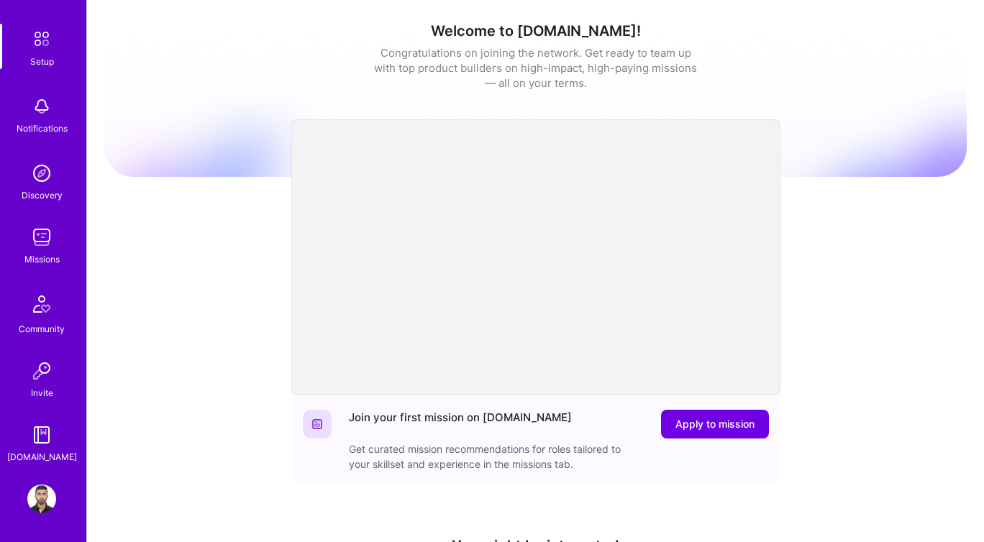  I want to click on div: Congratulations on joining the network. Get ready to team up with top product builders on high-im..., so click(536, 68).